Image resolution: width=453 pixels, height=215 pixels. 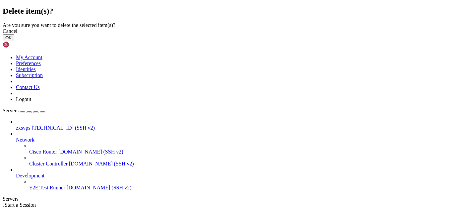 I want to click on span: Start a Session, so click(x=20, y=204).